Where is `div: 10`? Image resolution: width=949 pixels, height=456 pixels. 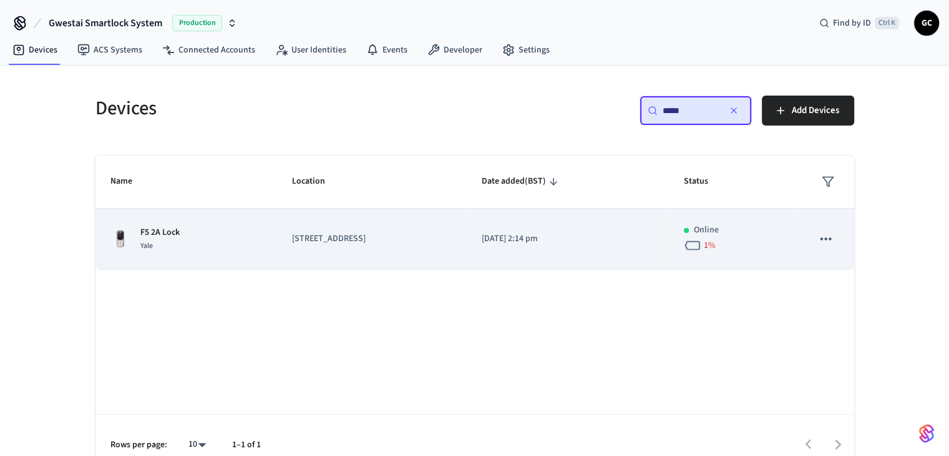
div: 10 is located at coordinates (197, 444).